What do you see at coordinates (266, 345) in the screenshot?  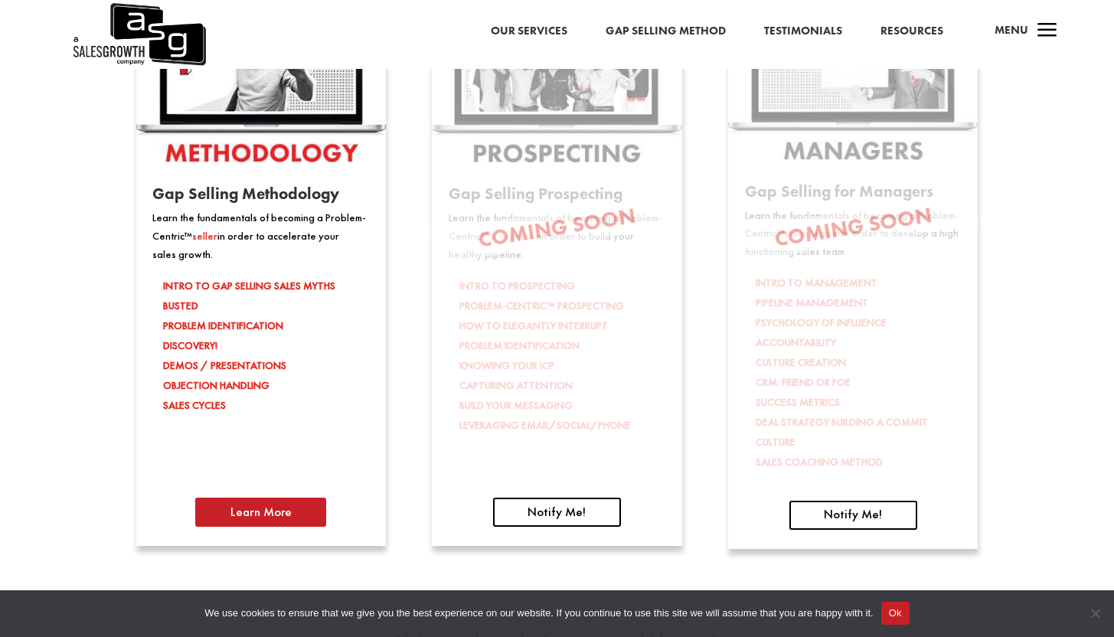 I see `li: DISCOVERY!` at bounding box center [266, 345].